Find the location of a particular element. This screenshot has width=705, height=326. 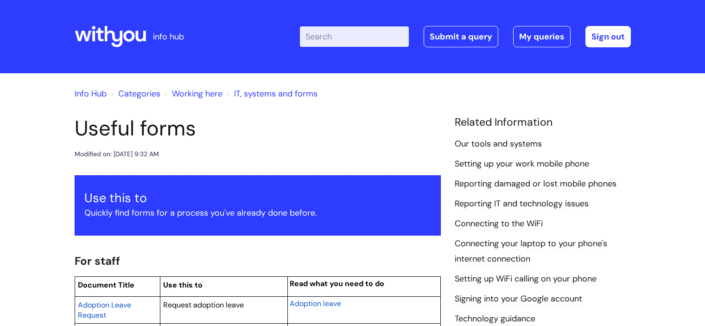

a: Sign out is located at coordinates (609, 37).